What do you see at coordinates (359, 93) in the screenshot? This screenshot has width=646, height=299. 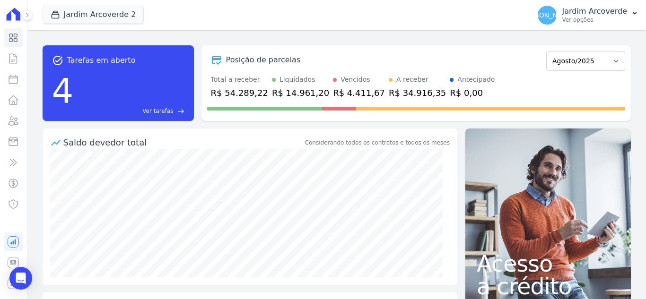 I see `div: R$ 4.411,67` at bounding box center [359, 93].